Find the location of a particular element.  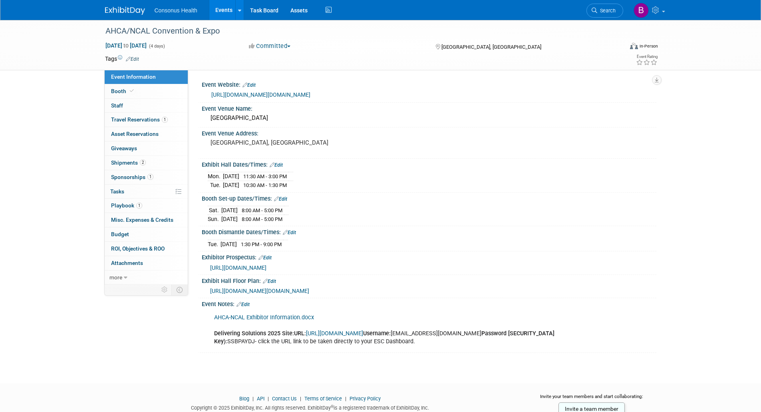

span: Playbook is located at coordinates (127, 205).